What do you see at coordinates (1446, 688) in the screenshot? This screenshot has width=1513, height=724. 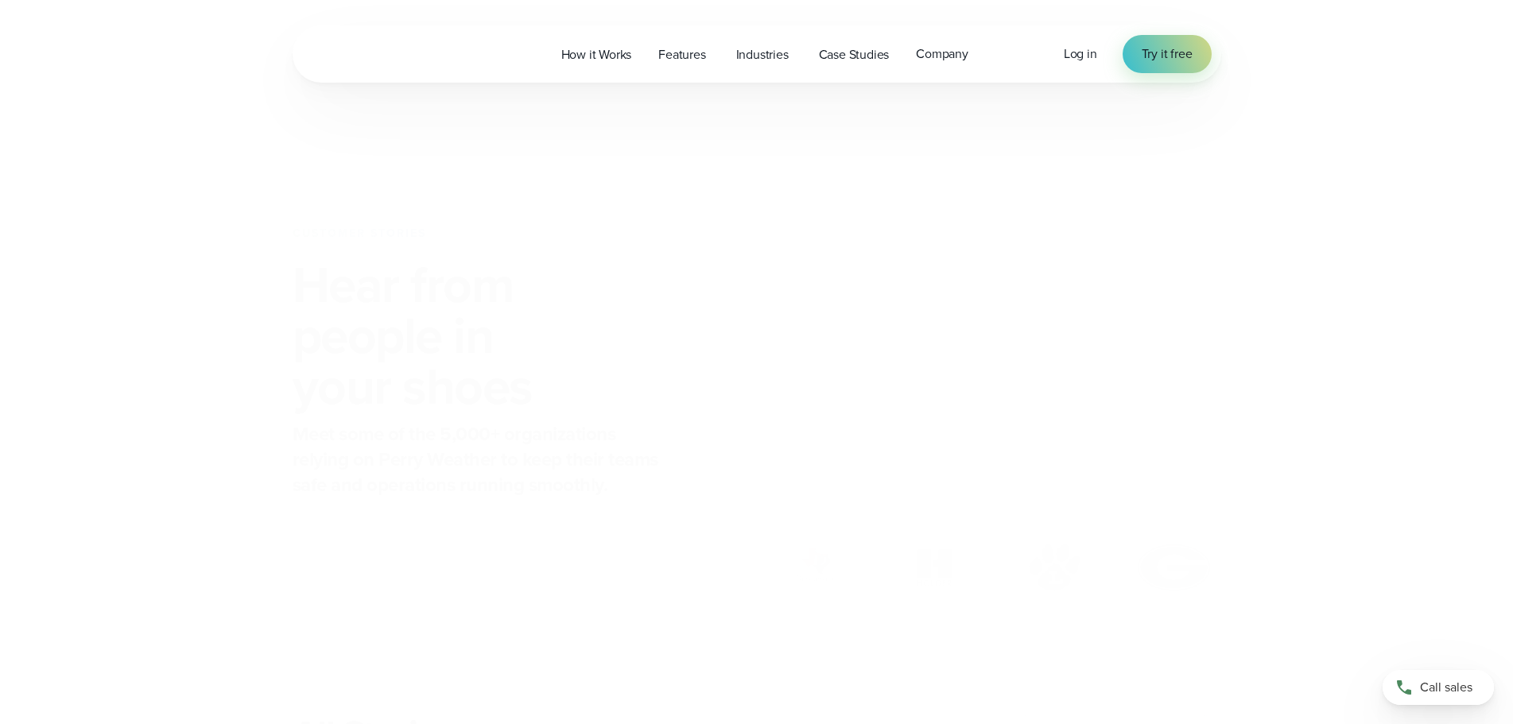 I see `span: Call sales` at bounding box center [1446, 688].